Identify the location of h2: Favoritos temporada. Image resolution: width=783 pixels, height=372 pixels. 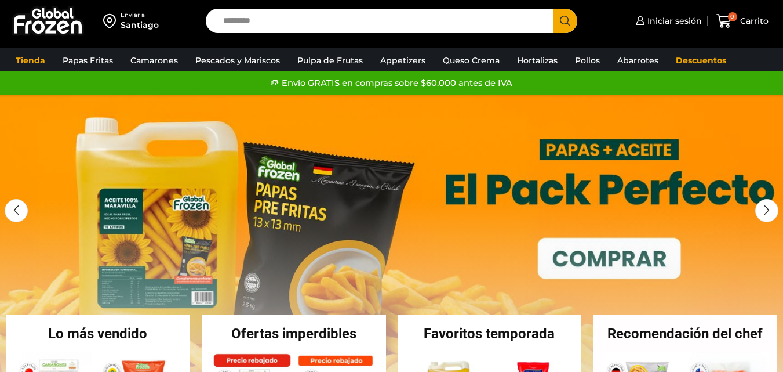
(490, 333).